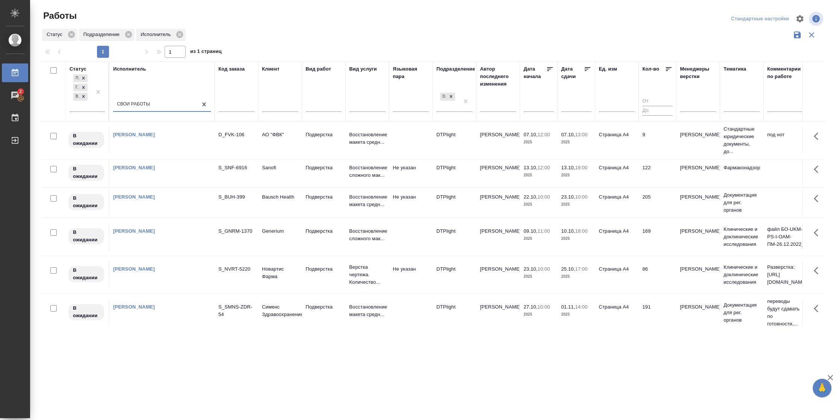 This screenshot has height=420, width=839. Describe the element at coordinates (581, 135) in the screenshot. I see `p: 13:00` at that location.